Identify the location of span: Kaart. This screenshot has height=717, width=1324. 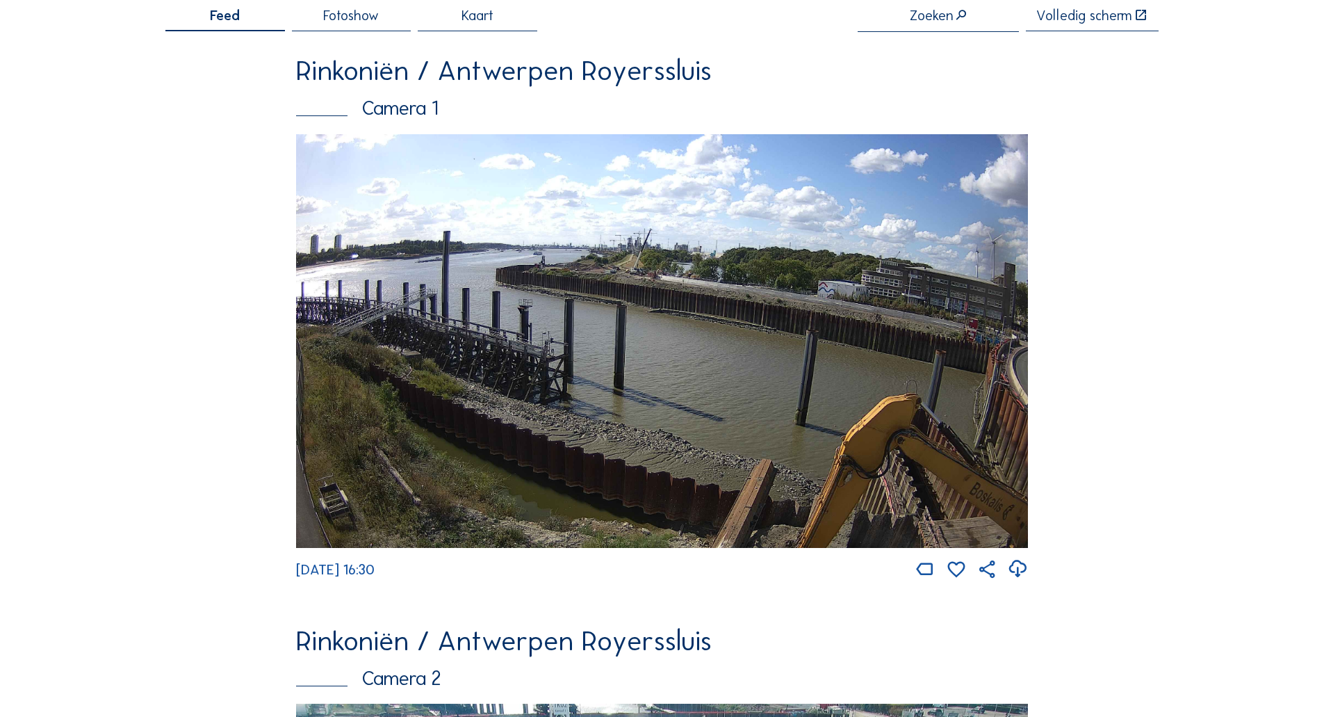
(478, 15).